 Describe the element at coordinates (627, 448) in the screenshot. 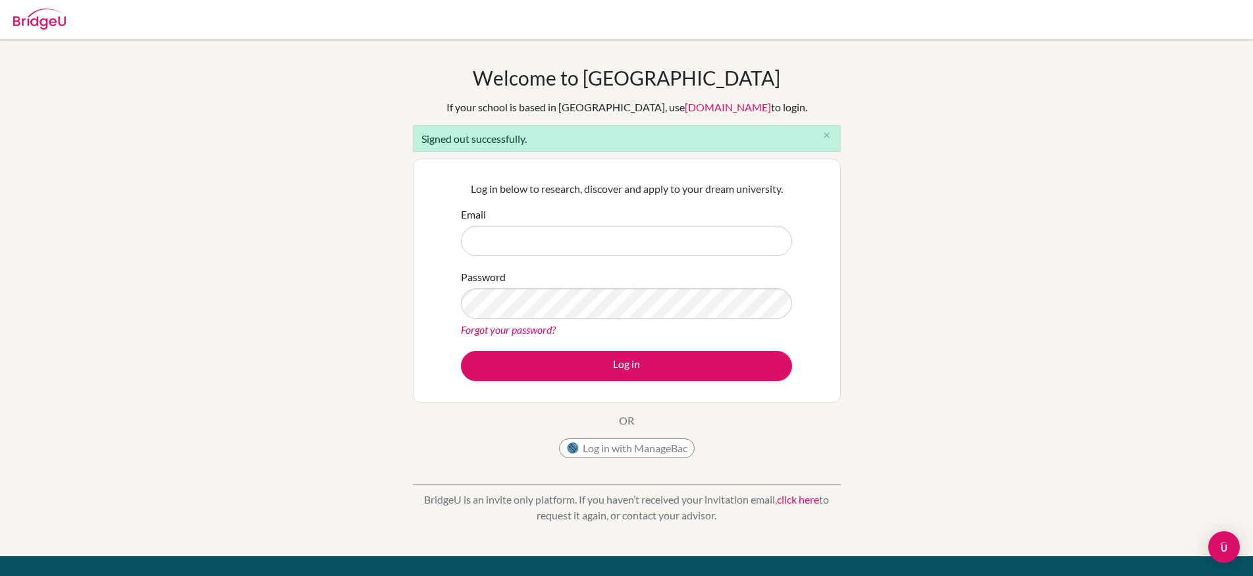

I see `button: Log in with ManageBac` at that location.